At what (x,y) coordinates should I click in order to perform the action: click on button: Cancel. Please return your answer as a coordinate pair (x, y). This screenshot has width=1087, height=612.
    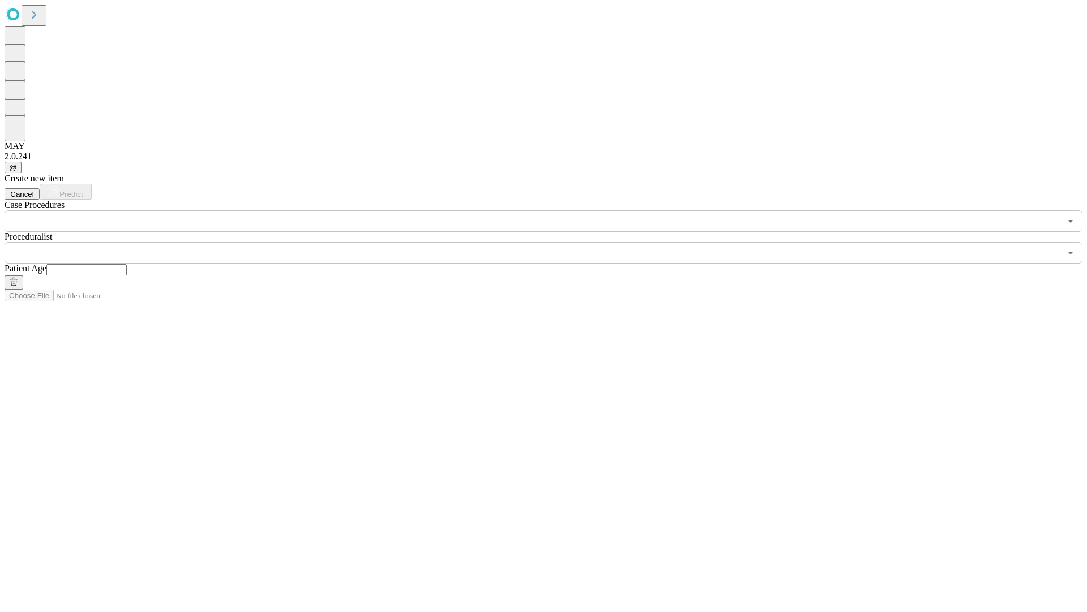
    Looking at the image, I should click on (22, 194).